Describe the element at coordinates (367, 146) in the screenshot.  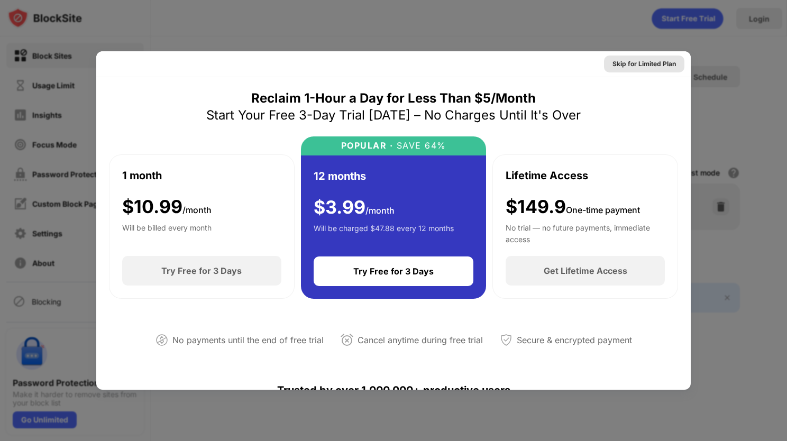
I see `div: POPULAR ·` at that location.